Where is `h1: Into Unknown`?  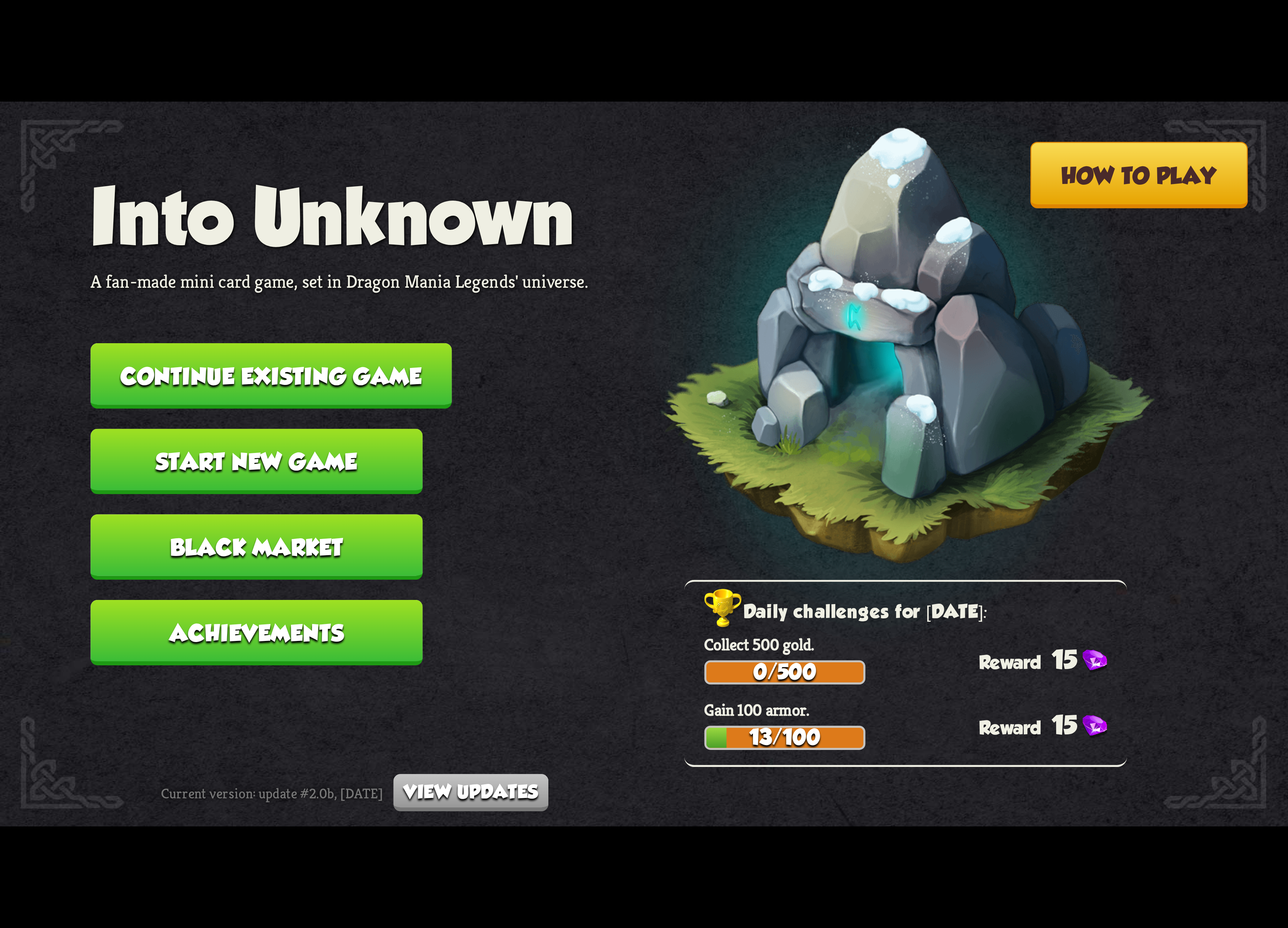
h1: Into Unknown is located at coordinates (340, 215).